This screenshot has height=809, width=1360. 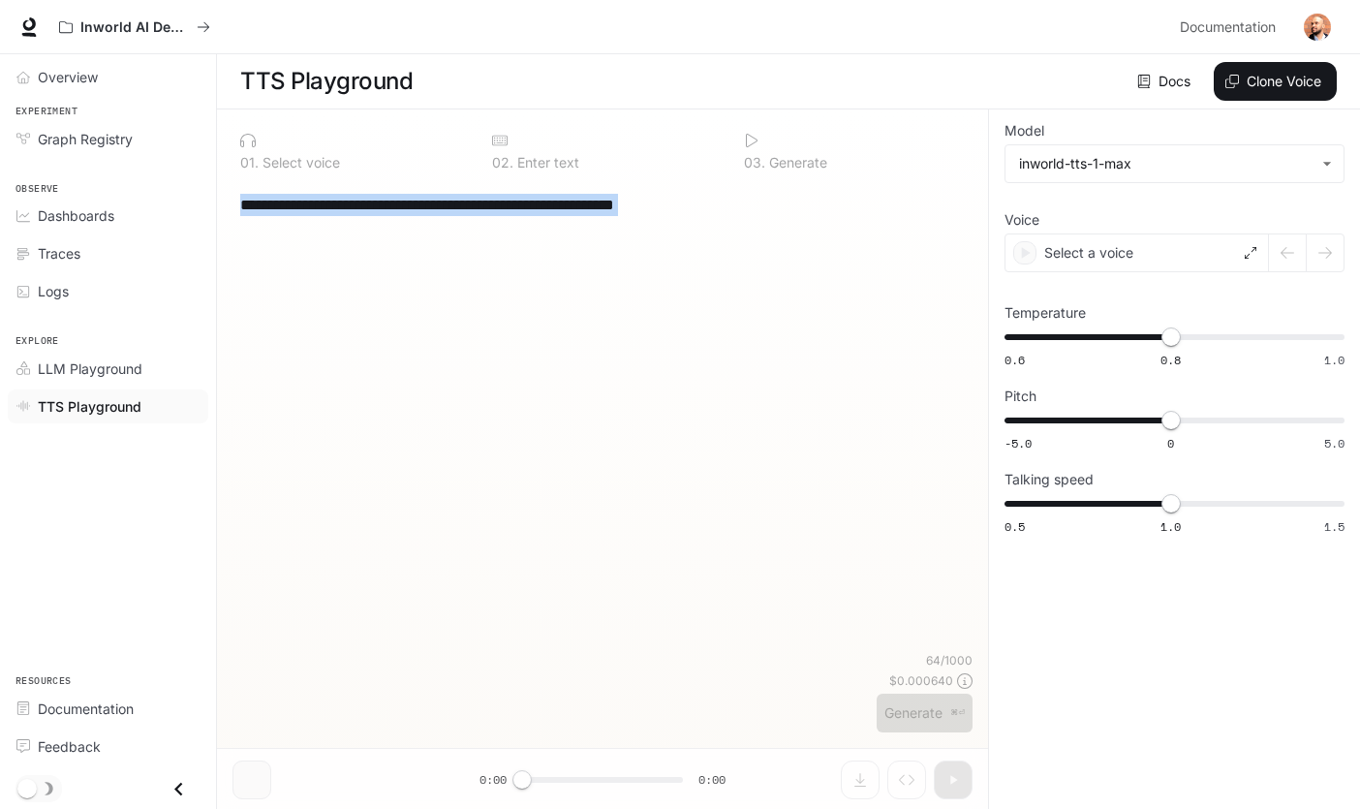 What do you see at coordinates (1166, 81) in the screenshot?
I see `a: Docs` at bounding box center [1166, 81].